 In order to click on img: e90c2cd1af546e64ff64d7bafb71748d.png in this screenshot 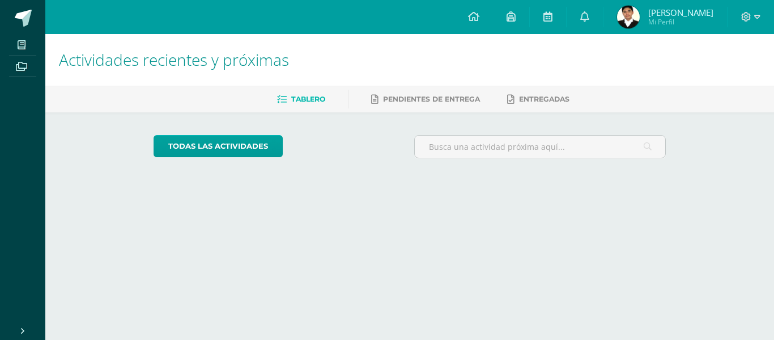, I will do `click(629, 17)`.